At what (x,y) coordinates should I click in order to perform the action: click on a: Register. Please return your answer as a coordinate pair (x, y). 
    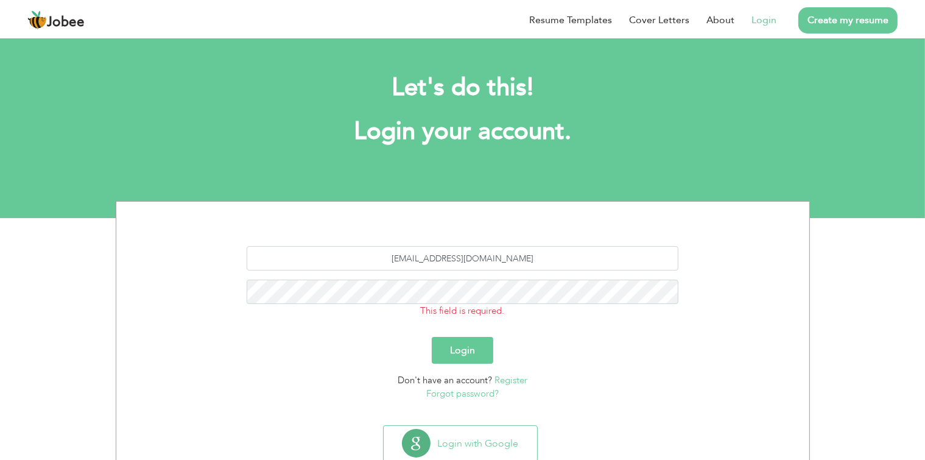
    Looking at the image, I should click on (511, 380).